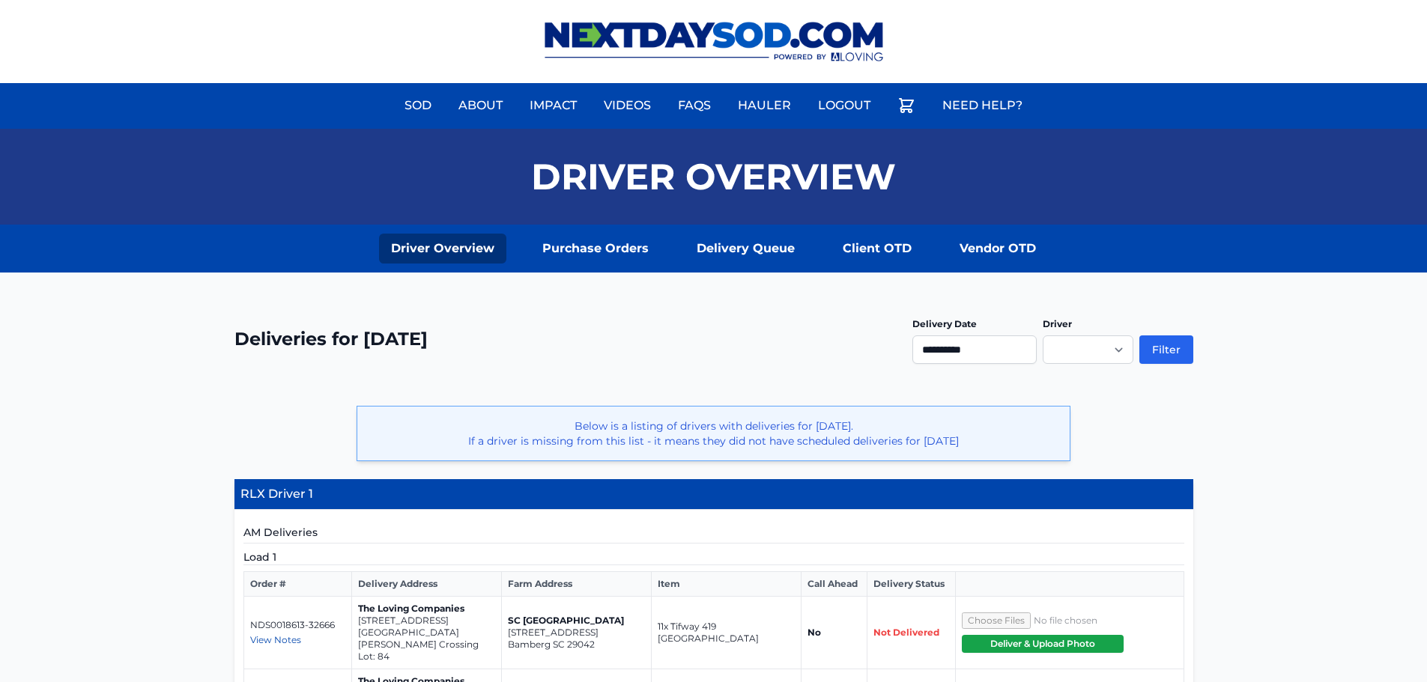  What do you see at coordinates (714, 534) in the screenshot?
I see `h5: AM Deliveries` at bounding box center [714, 534].